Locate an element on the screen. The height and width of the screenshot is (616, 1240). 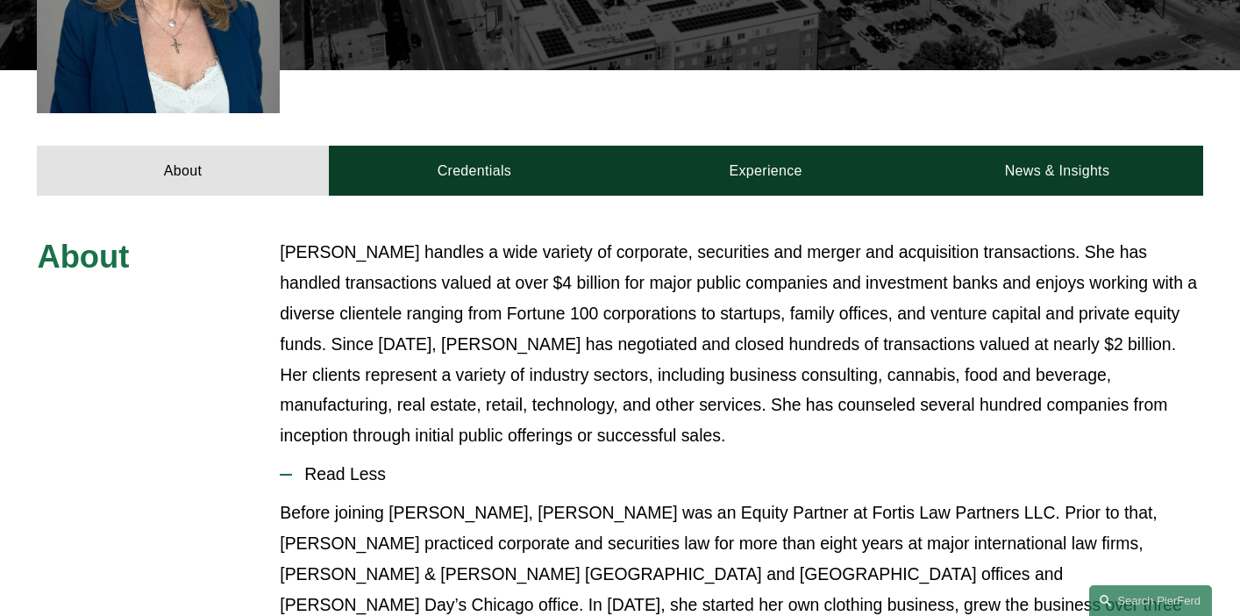
a: News & Insights is located at coordinates (1057, 170).